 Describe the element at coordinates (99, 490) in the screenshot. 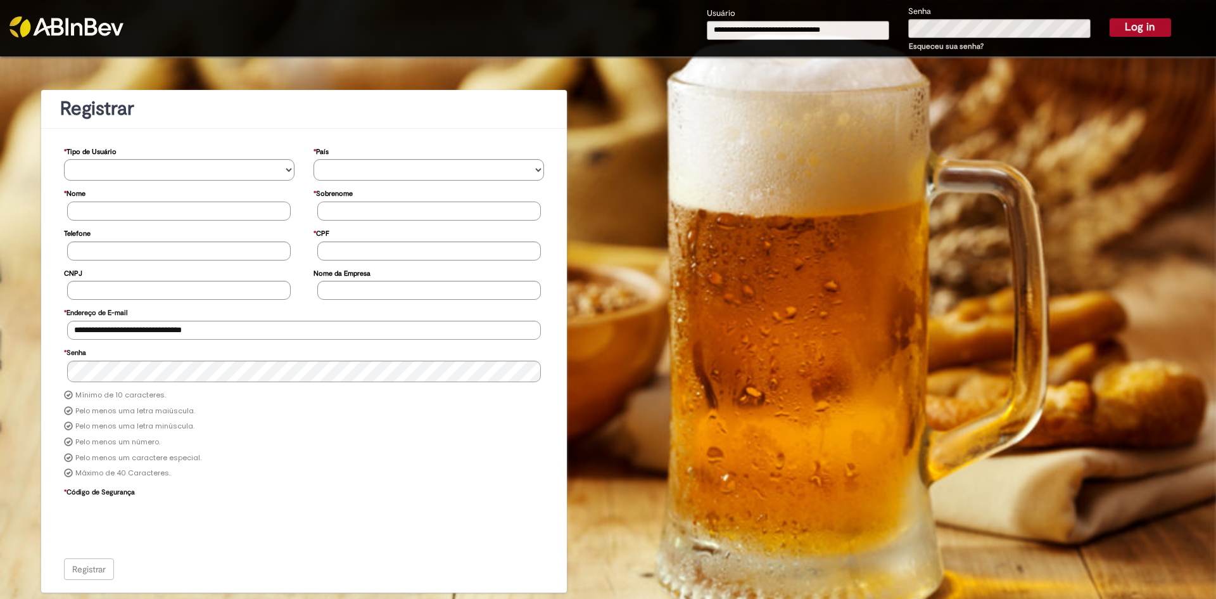

I see `label: Código de Segurança` at that location.